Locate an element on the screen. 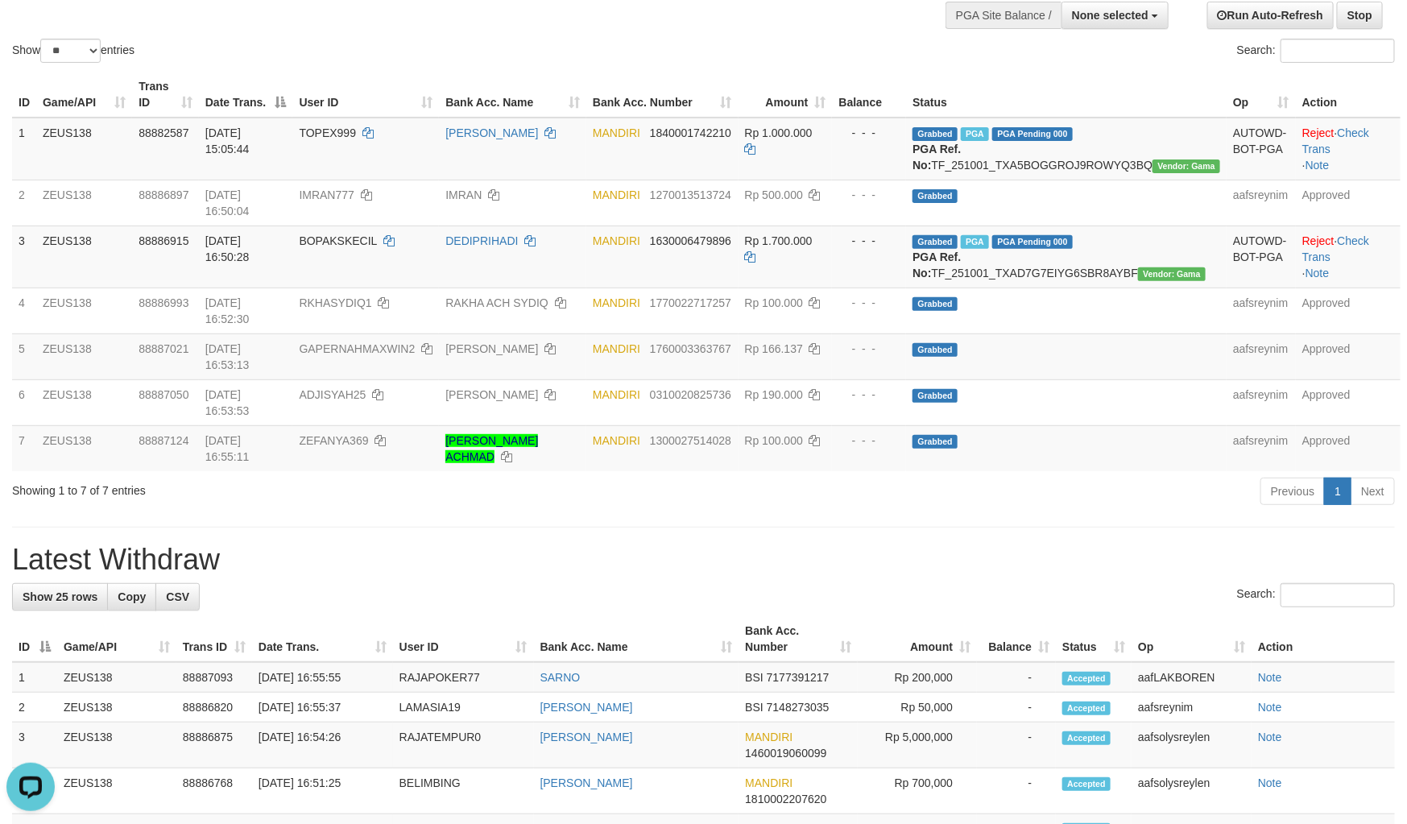  span: CSV is located at coordinates (177, 597).